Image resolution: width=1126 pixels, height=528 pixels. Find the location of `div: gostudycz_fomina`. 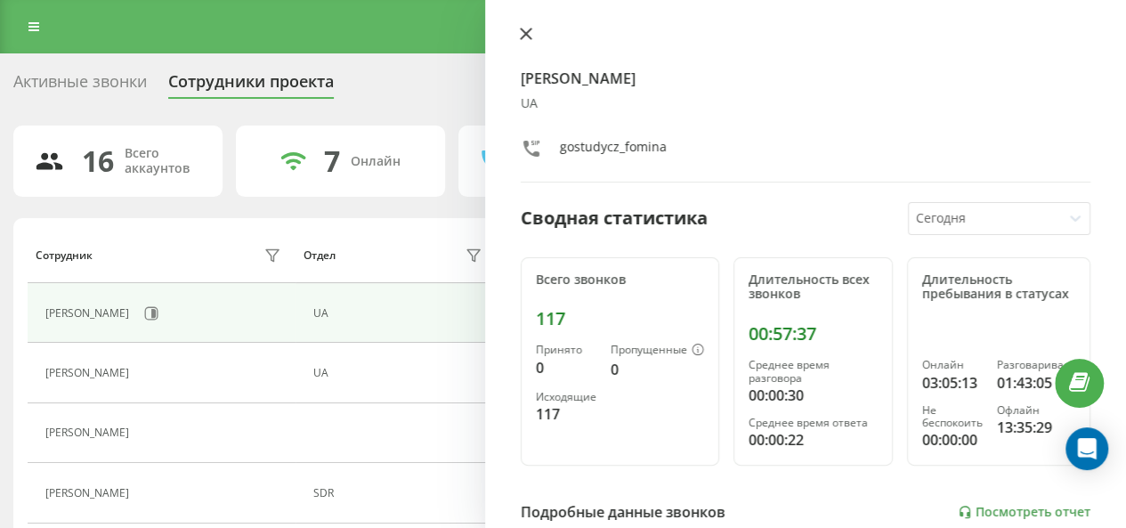

div: gostudycz_fomina is located at coordinates (613, 150).